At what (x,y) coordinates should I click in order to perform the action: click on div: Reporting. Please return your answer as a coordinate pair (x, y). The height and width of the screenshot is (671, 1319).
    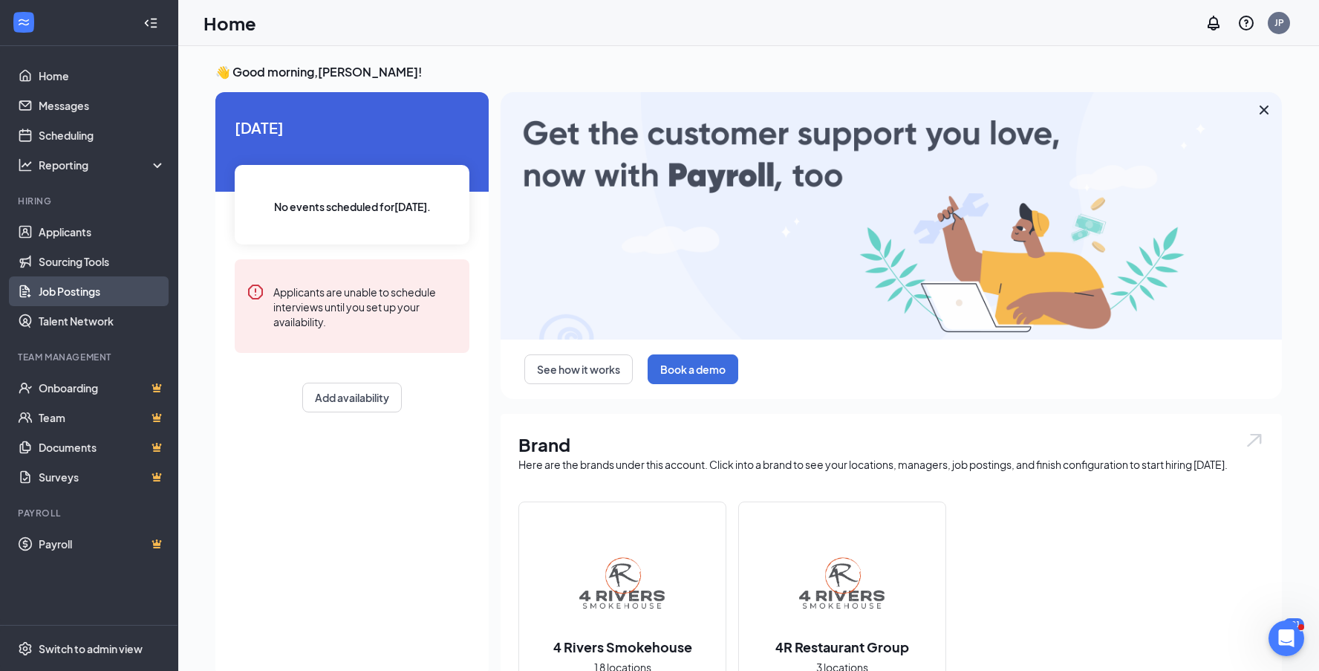
    Looking at the image, I should click on (102, 165).